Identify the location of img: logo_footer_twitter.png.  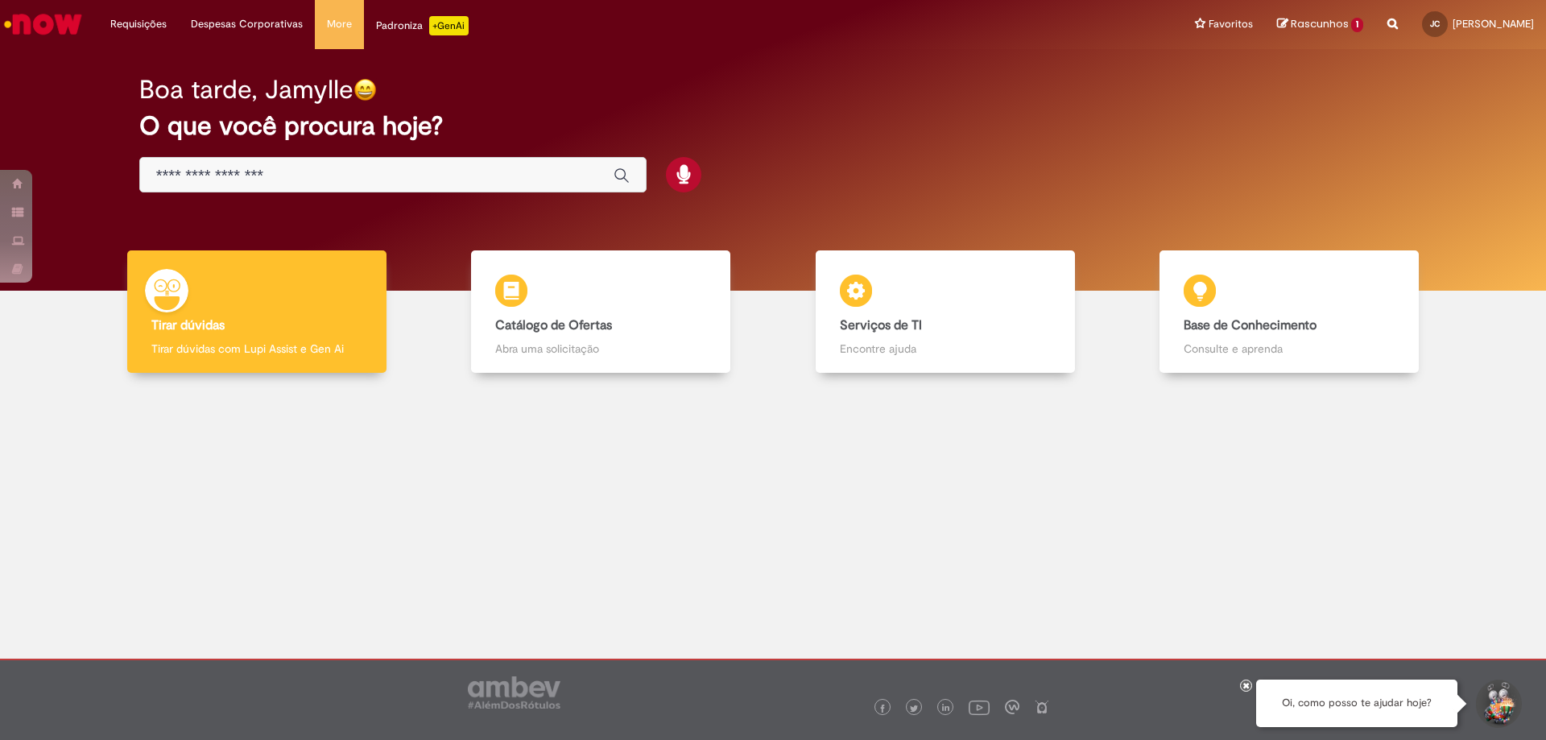
(914, 708).